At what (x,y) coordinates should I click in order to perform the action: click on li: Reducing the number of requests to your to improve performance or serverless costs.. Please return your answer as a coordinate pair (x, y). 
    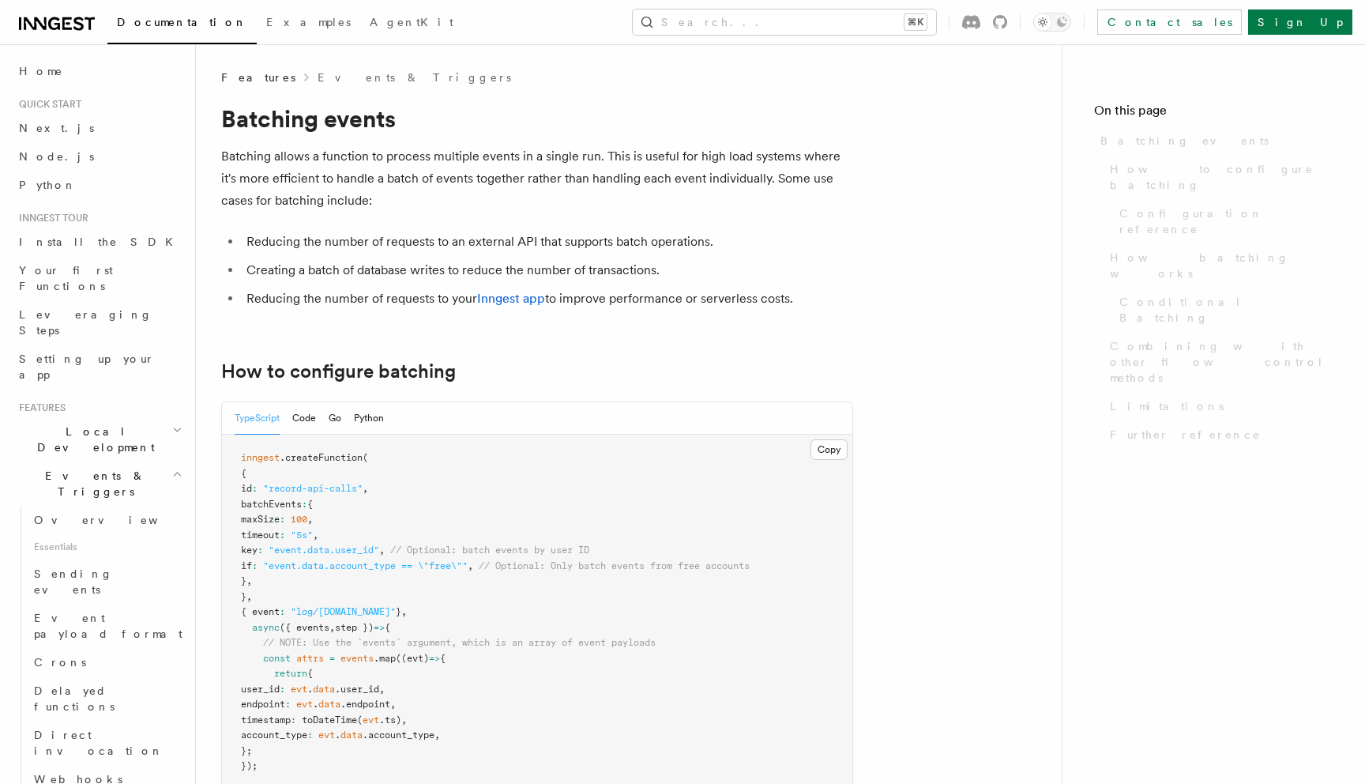
    Looking at the image, I should click on (547, 299).